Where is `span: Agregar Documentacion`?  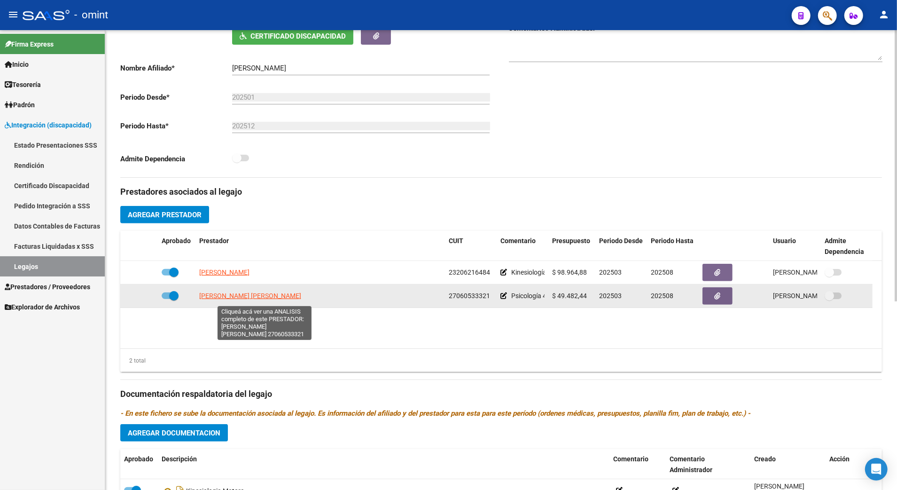
span: Agregar Documentacion is located at coordinates (174, 433).